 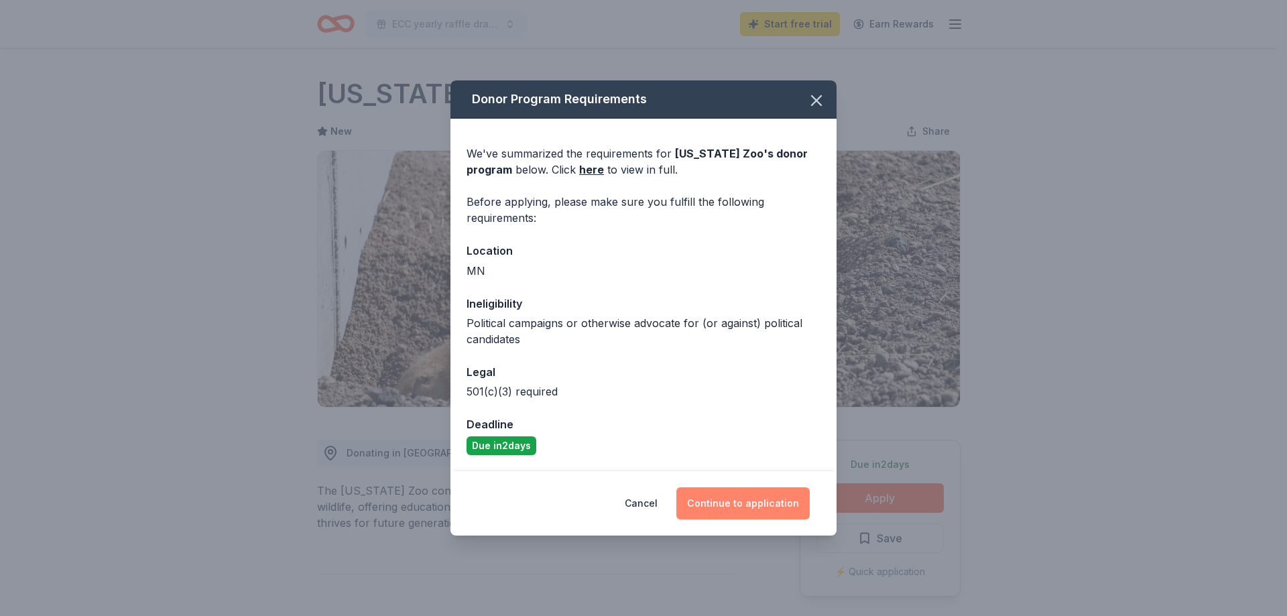 I want to click on a: here, so click(x=591, y=170).